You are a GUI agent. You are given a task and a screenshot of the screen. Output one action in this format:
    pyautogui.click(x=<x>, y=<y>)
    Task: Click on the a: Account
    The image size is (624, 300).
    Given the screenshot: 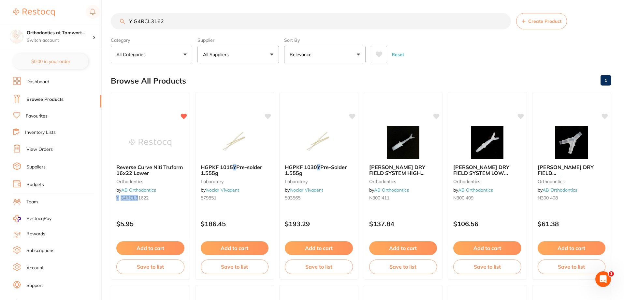 What is the action you would take?
    pyautogui.click(x=35, y=268)
    